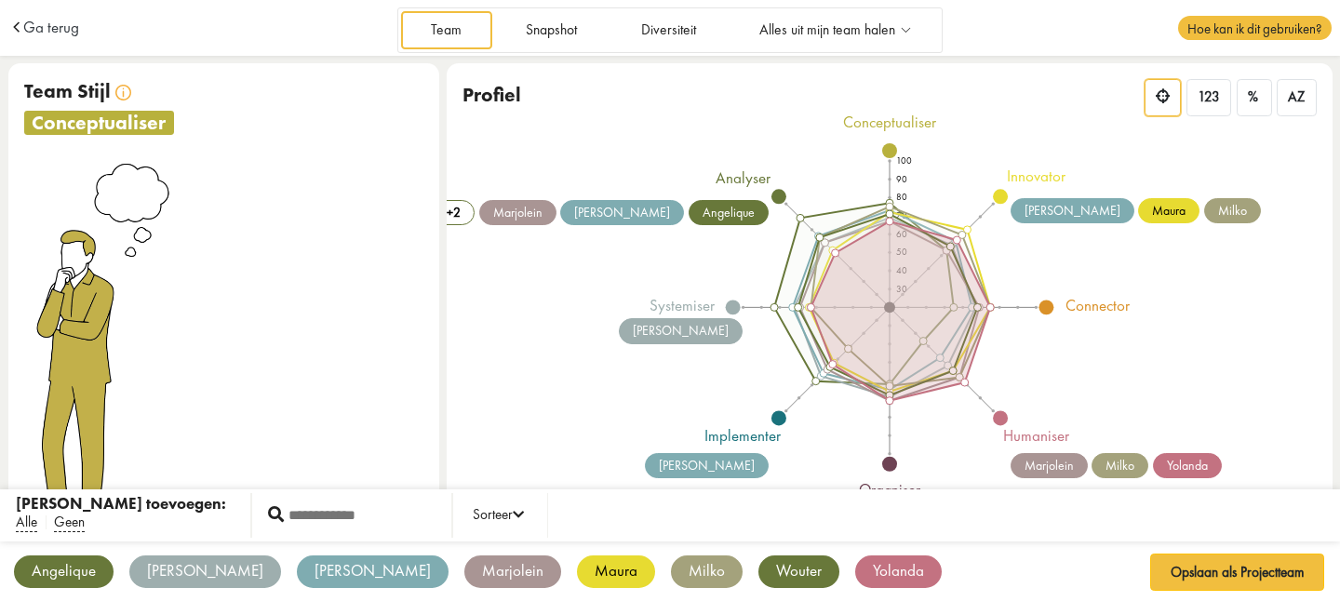  What do you see at coordinates (743, 436) in the screenshot?
I see `tspan: implementer` at bounding box center [743, 436].